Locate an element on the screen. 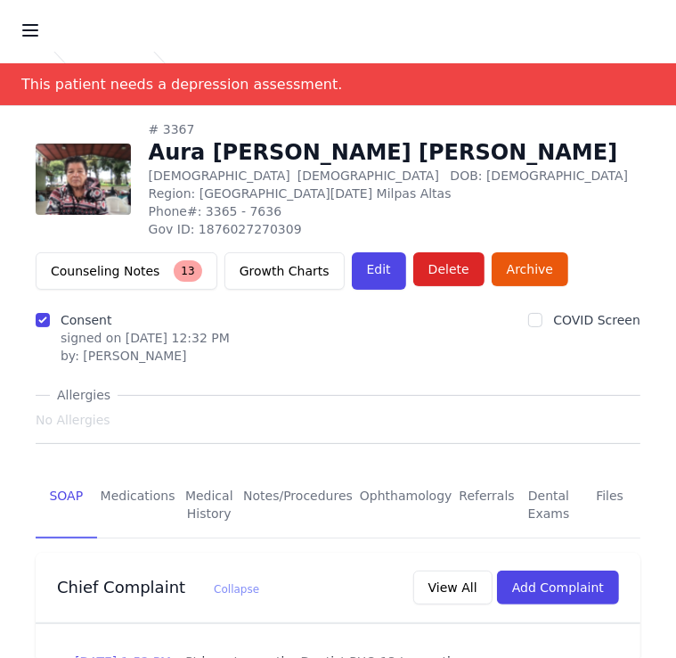 This screenshot has width=676, height=658. div: This patient needs a depression assessment. is located at coordinates (182, 84).